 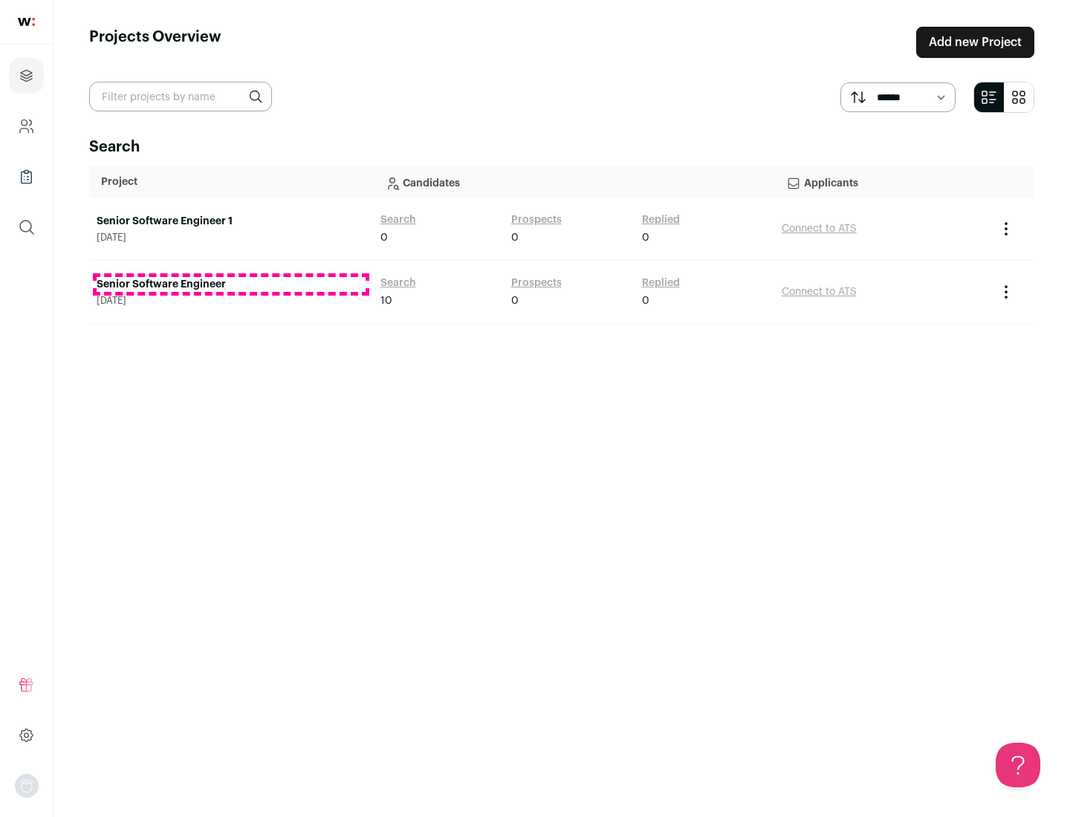 What do you see at coordinates (26, 22) in the screenshot?
I see `img: wellfound-shorthand-0d5821cbd27db2630d0214b213865d53afaa358527fdda9d0ea32b1df1b89c2c.svg` at bounding box center [26, 22].